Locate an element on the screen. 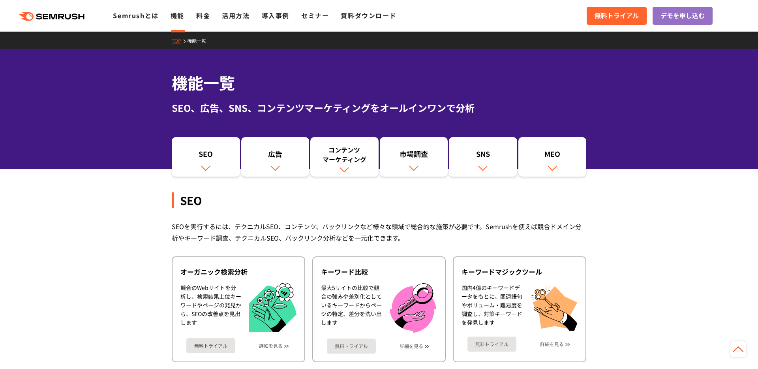  a: SNS is located at coordinates (483, 157).